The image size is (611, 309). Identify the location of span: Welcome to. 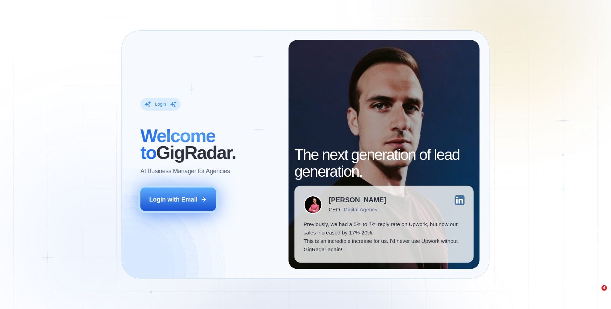
(178, 144).